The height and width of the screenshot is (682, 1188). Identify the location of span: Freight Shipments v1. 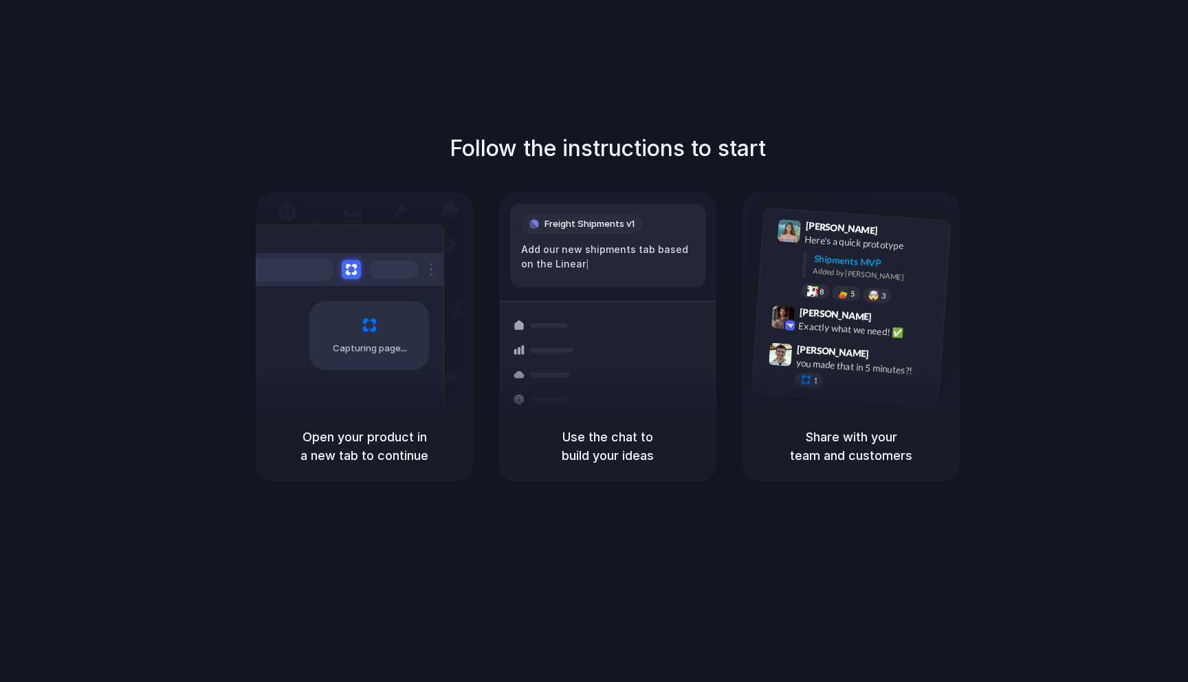
(589, 224).